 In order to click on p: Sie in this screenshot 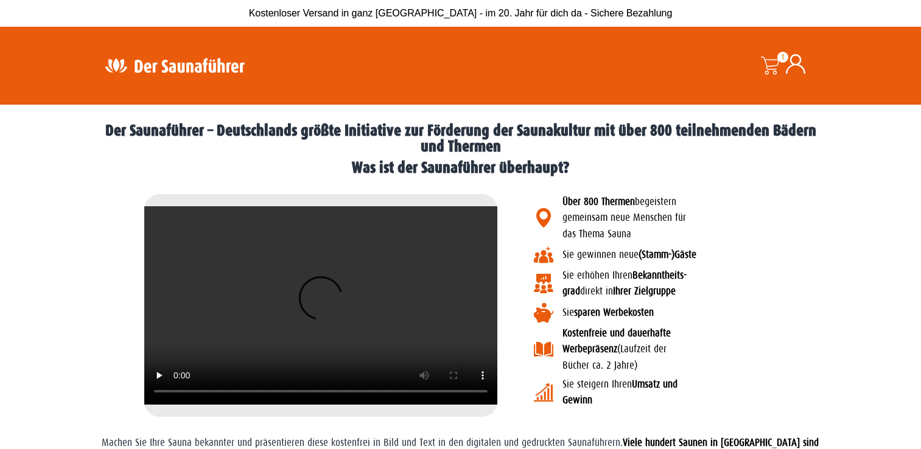, I will do `click(715, 313)`.